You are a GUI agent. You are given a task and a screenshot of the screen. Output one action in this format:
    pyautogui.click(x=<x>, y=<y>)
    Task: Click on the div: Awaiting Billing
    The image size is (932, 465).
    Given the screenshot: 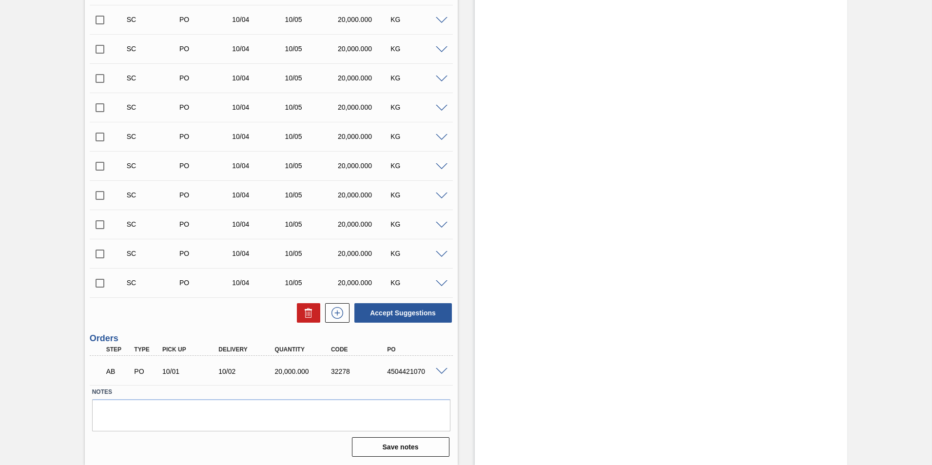 What is the action you would take?
    pyautogui.click(x=118, y=371)
    